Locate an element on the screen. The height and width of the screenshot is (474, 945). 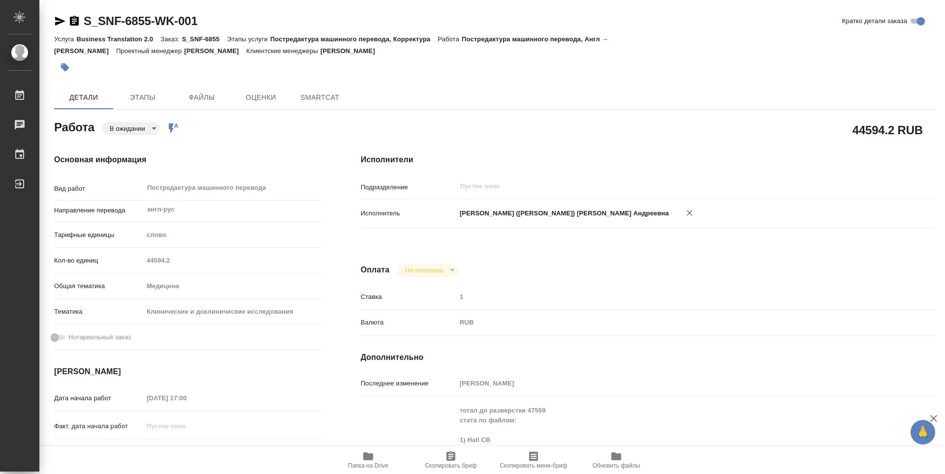
p: Услуга is located at coordinates (65, 39).